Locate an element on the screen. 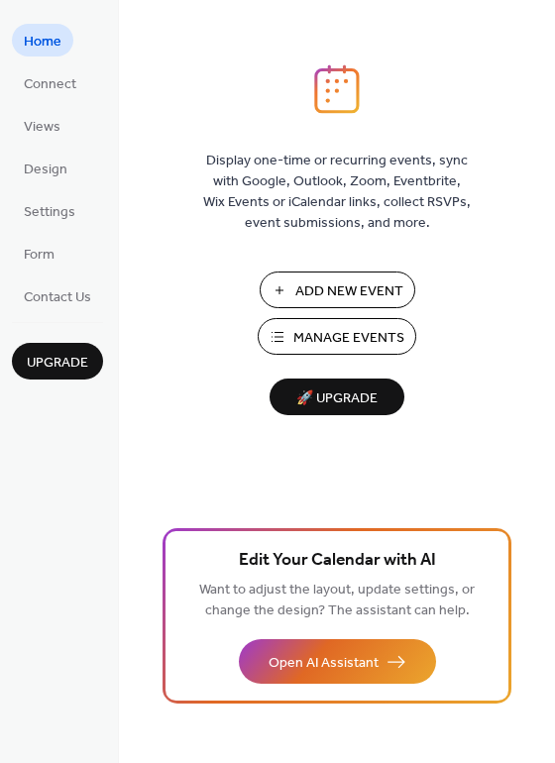 This screenshot has height=763, width=555. button: Manage Events is located at coordinates (337, 336).